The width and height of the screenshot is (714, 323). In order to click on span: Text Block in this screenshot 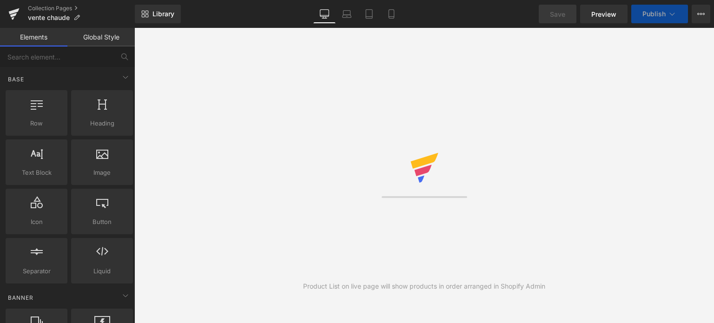, I will do `click(36, 173)`.